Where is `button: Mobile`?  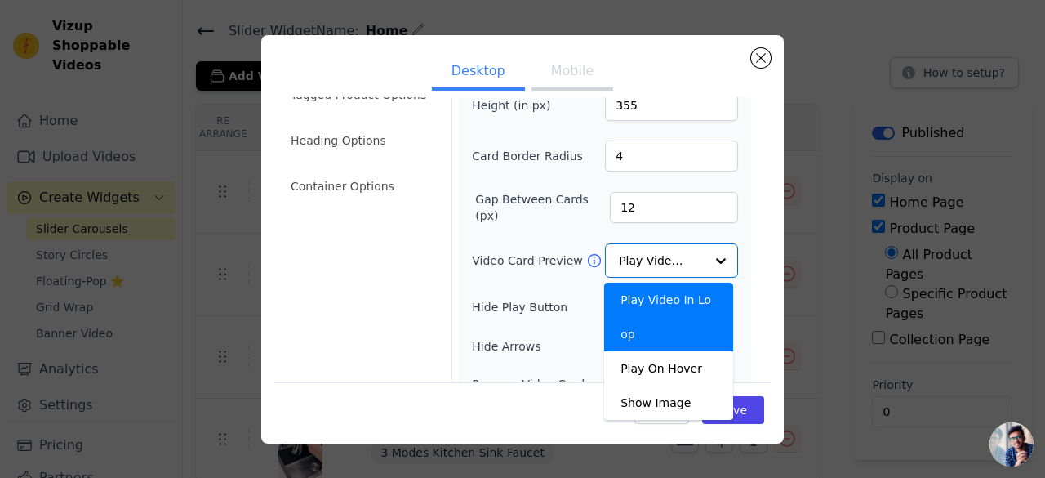
button: Mobile is located at coordinates (572, 73).